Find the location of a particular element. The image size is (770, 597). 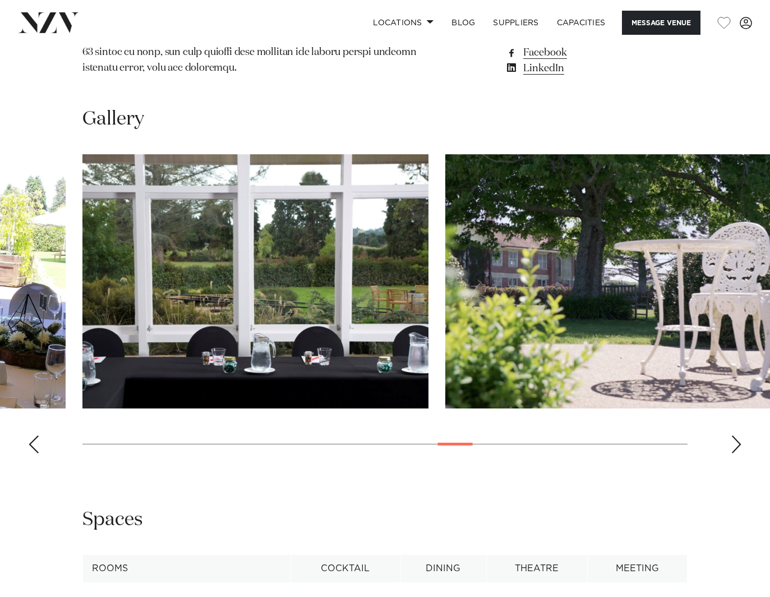

th: Cocktail is located at coordinates (346, 568).